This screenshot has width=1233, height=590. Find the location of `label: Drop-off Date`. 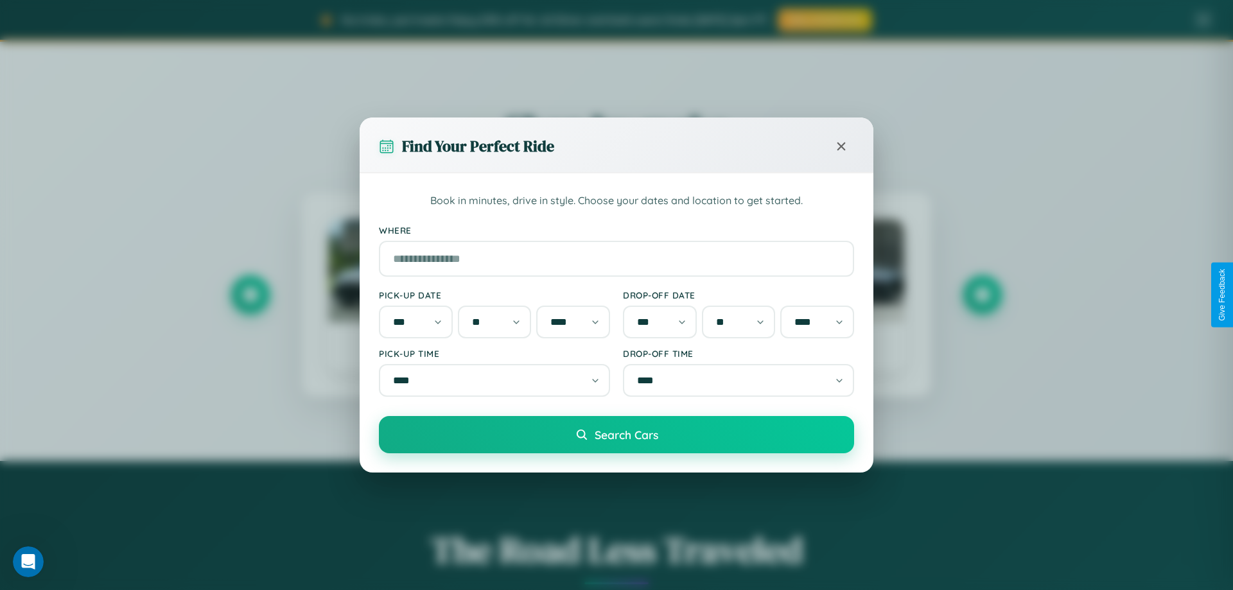

label: Drop-off Date is located at coordinates (739, 295).